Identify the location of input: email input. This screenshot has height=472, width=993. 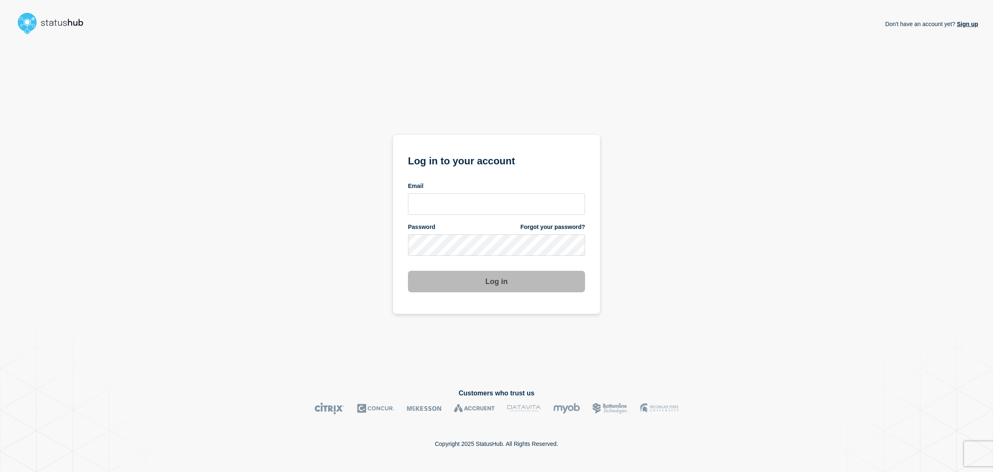
(496, 204).